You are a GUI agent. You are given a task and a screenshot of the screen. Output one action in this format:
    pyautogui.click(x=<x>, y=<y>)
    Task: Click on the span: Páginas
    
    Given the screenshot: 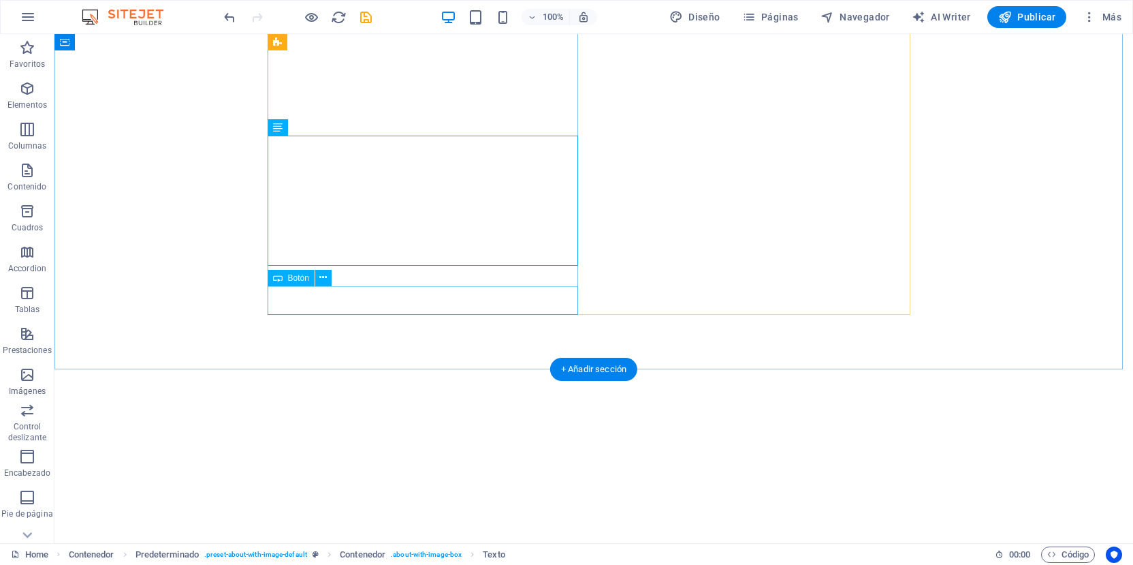 What is the action you would take?
    pyautogui.click(x=770, y=17)
    